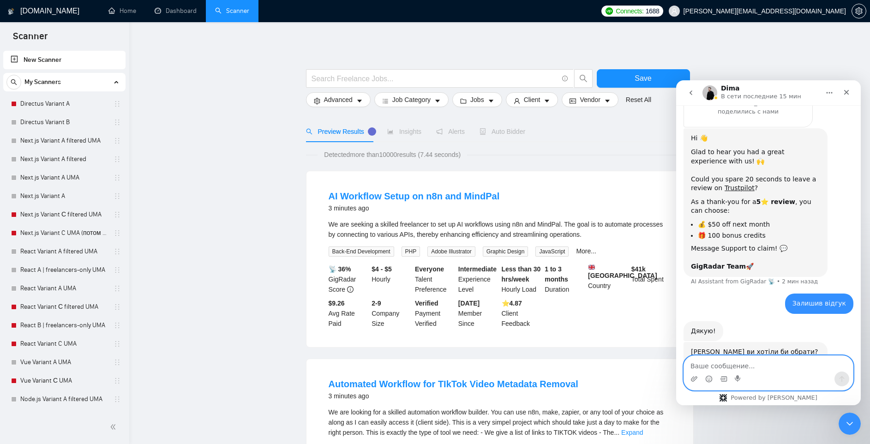 The height and width of the screenshot is (444, 870). I want to click on span: user, so click(517, 101).